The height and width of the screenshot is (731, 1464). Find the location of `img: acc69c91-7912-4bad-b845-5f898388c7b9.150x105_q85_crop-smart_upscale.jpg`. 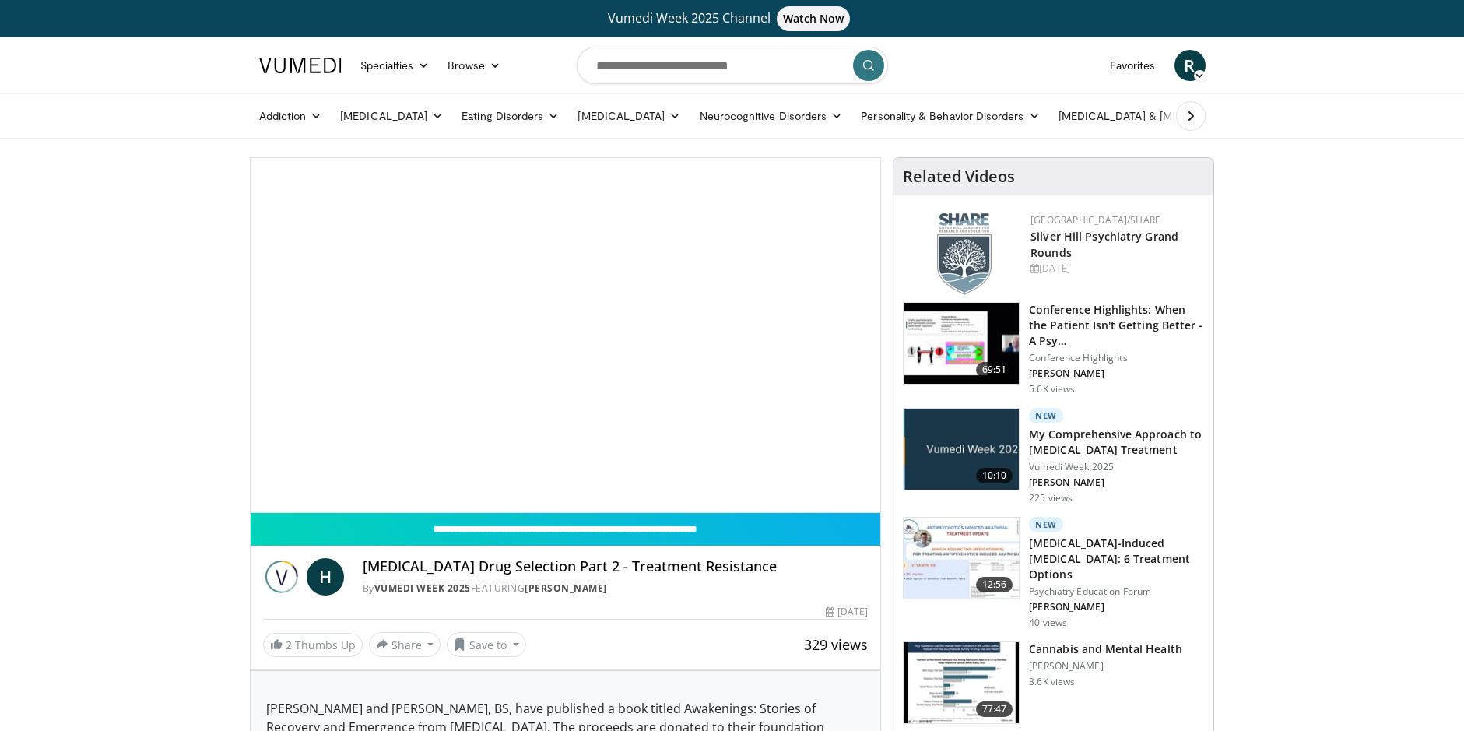

img: acc69c91-7912-4bad-b845-5f898388c7b9.150x105_q85_crop-smart_upscale.jpg is located at coordinates (961, 558).